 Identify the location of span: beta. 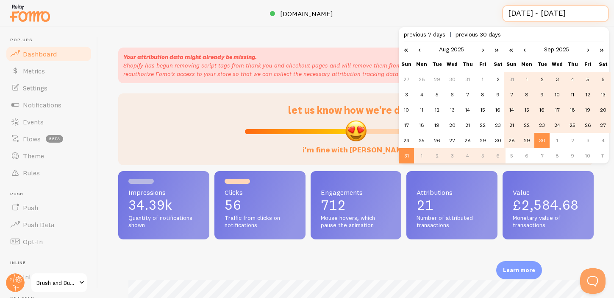
(54, 139).